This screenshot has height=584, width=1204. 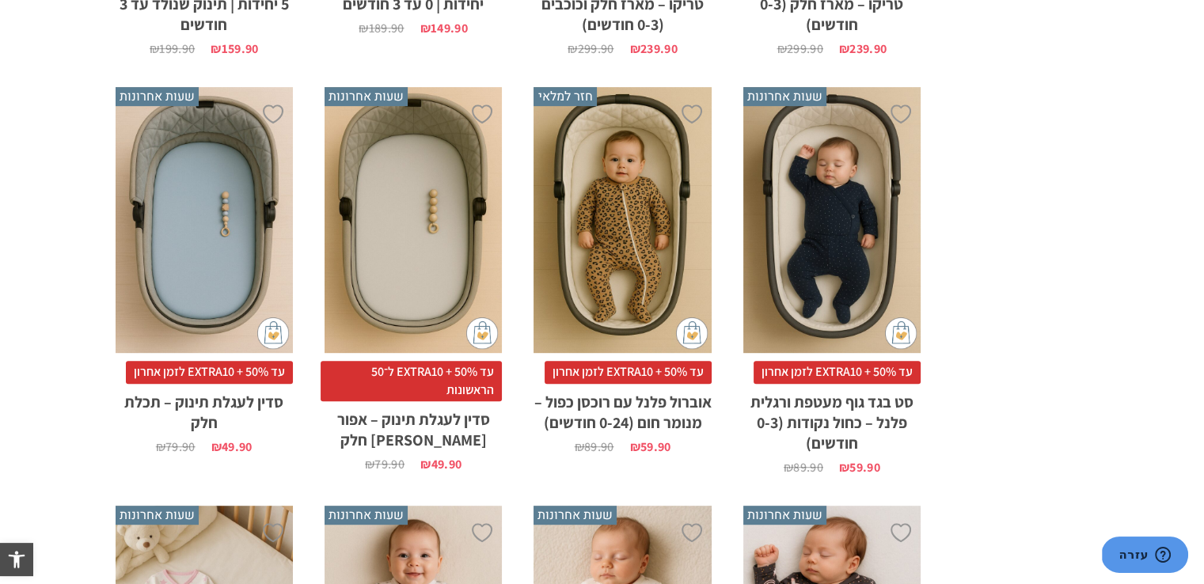 I want to click on h2: אוברול פלנל עם רוכסן כפול – מנומר חום (0-24 חודשים), so click(x=622, y=408).